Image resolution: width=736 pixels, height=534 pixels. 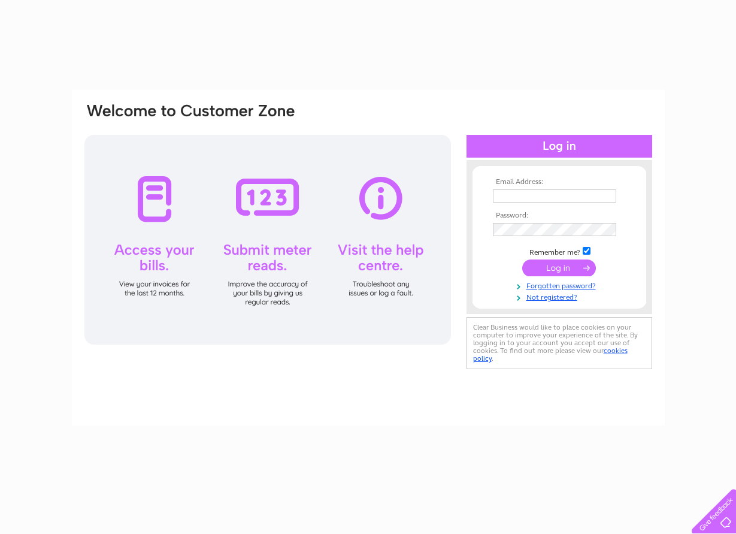 What do you see at coordinates (559, 268) in the screenshot?
I see `input: Submit` at bounding box center [559, 268].